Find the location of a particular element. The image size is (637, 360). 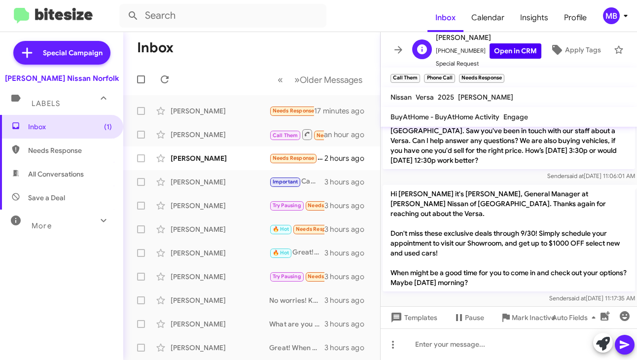

span: (1) is located at coordinates (108, 127).